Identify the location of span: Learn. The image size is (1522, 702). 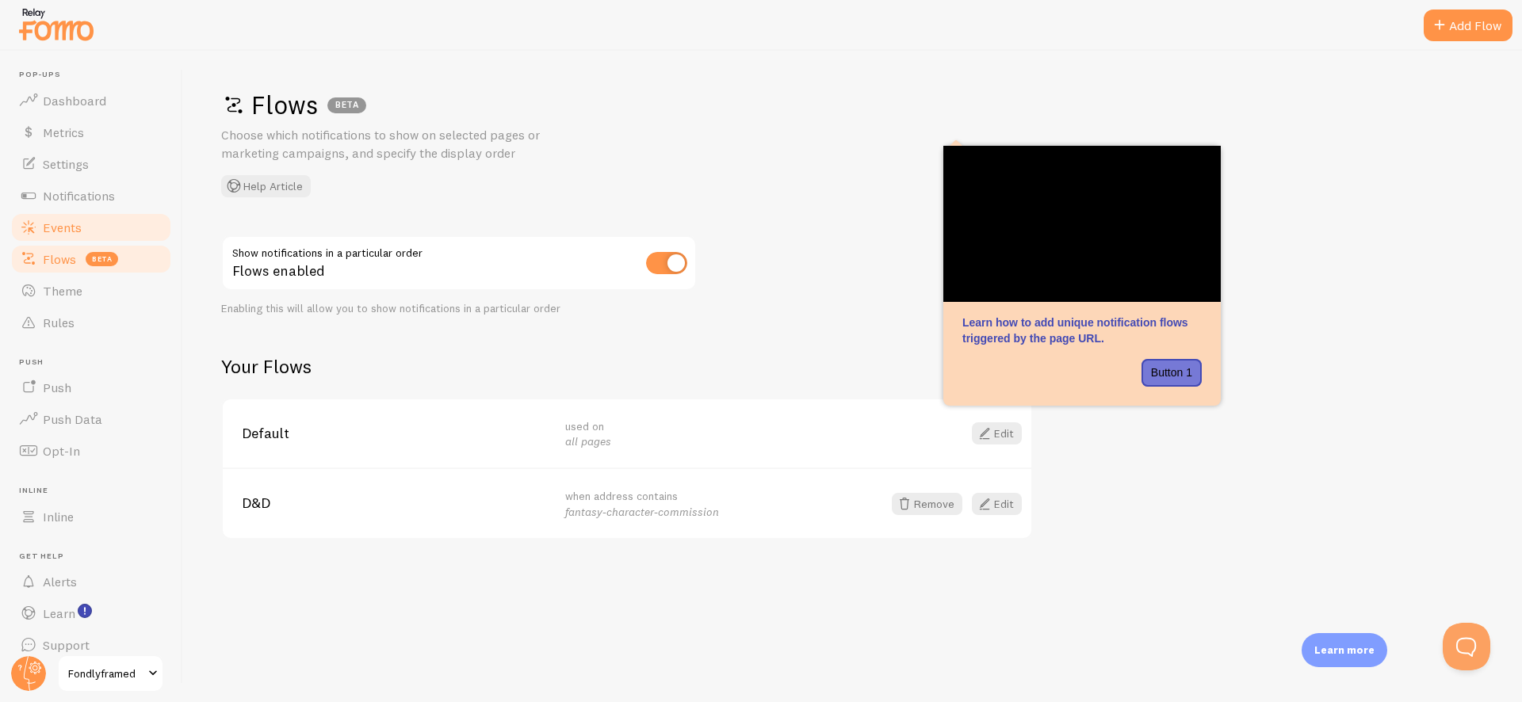
(59, 614).